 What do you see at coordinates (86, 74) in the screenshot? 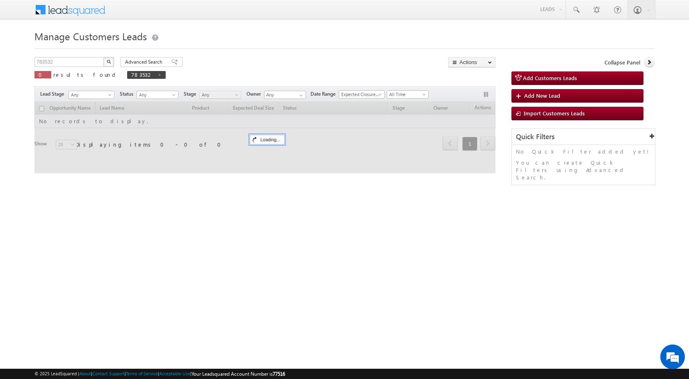
I see `span: results found` at bounding box center [86, 74].